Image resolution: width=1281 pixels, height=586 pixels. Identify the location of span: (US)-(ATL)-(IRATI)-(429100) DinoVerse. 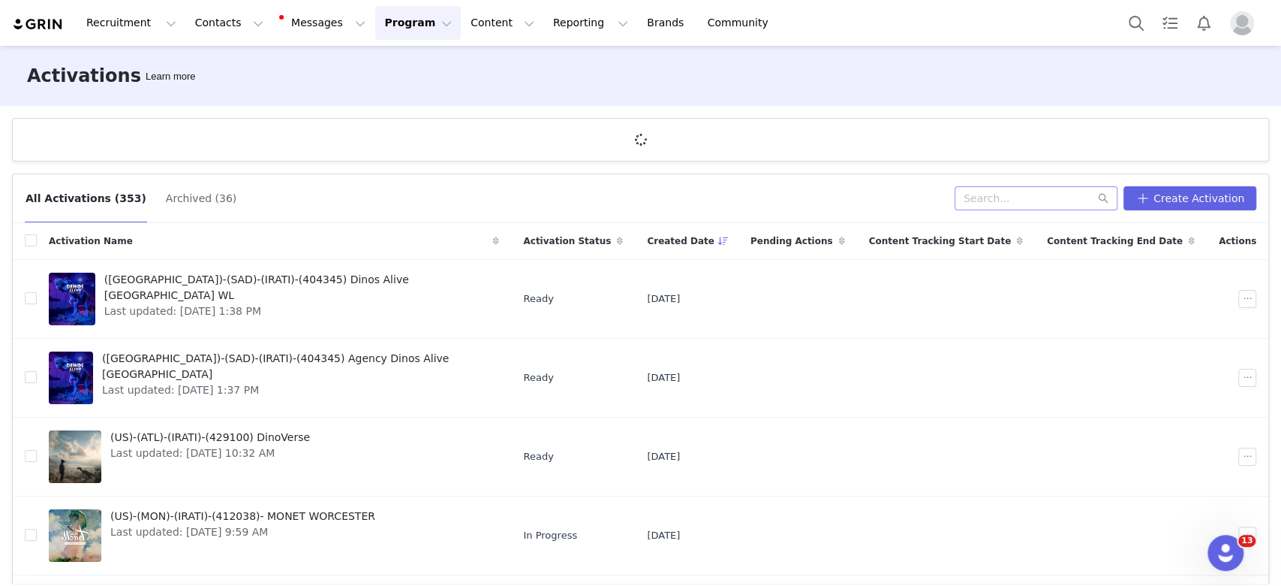
(210, 437).